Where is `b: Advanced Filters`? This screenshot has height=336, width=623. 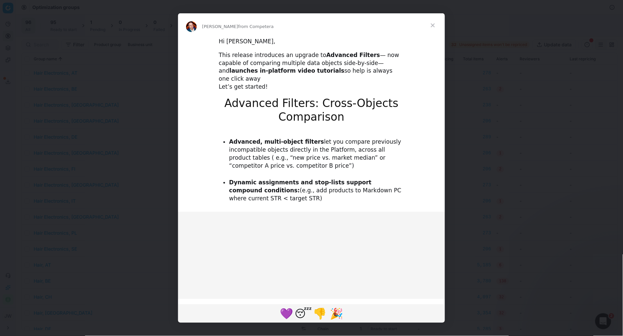 b: Advanced Filters is located at coordinates (353, 55).